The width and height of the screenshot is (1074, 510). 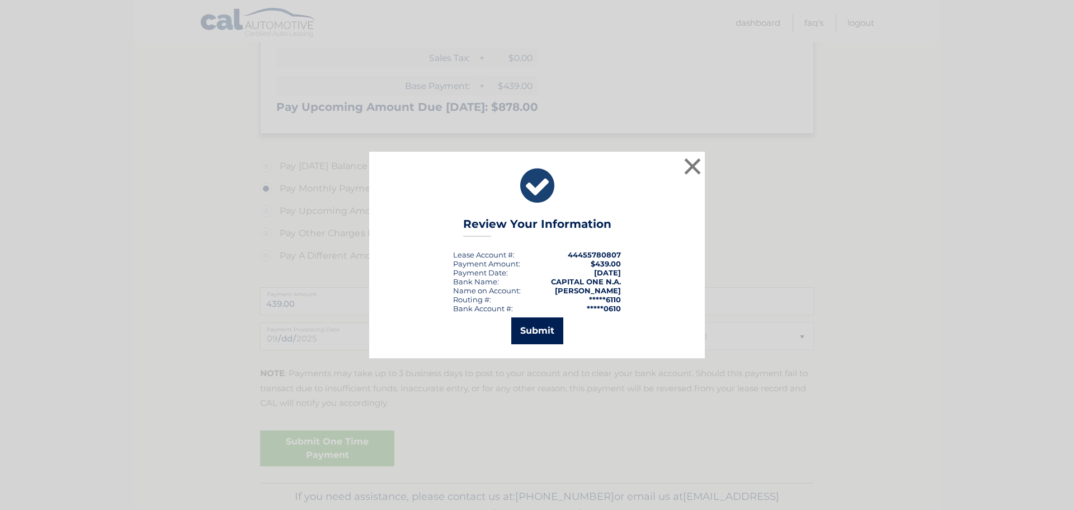 What do you see at coordinates (594, 255) in the screenshot?
I see `strong: 44455780807` at bounding box center [594, 255].